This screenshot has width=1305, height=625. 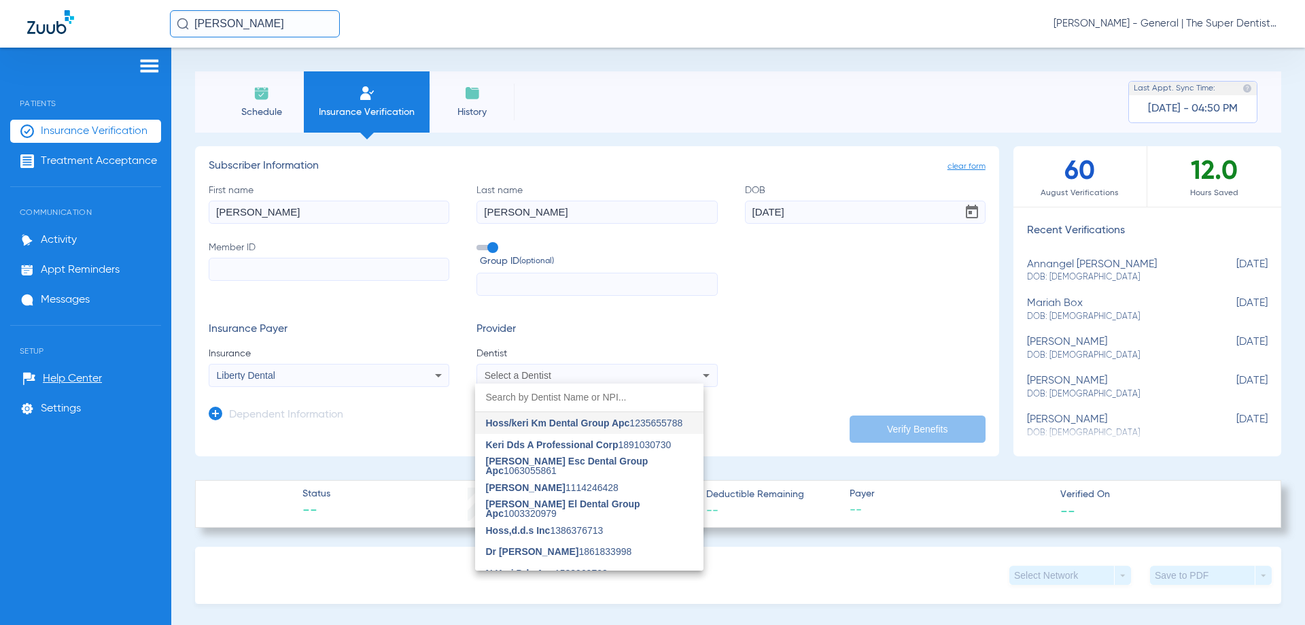 I want to click on span: 1588969703, so click(x=547, y=573).